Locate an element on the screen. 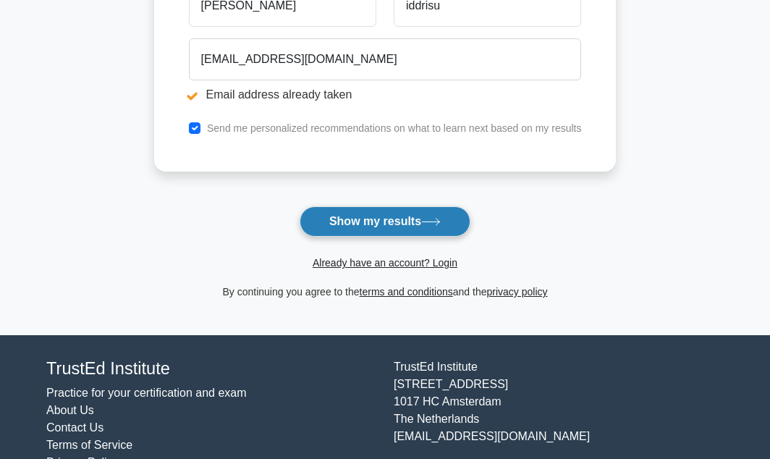 The width and height of the screenshot is (770, 459). a: Practice for your certification and exam is located at coordinates (146, 392).